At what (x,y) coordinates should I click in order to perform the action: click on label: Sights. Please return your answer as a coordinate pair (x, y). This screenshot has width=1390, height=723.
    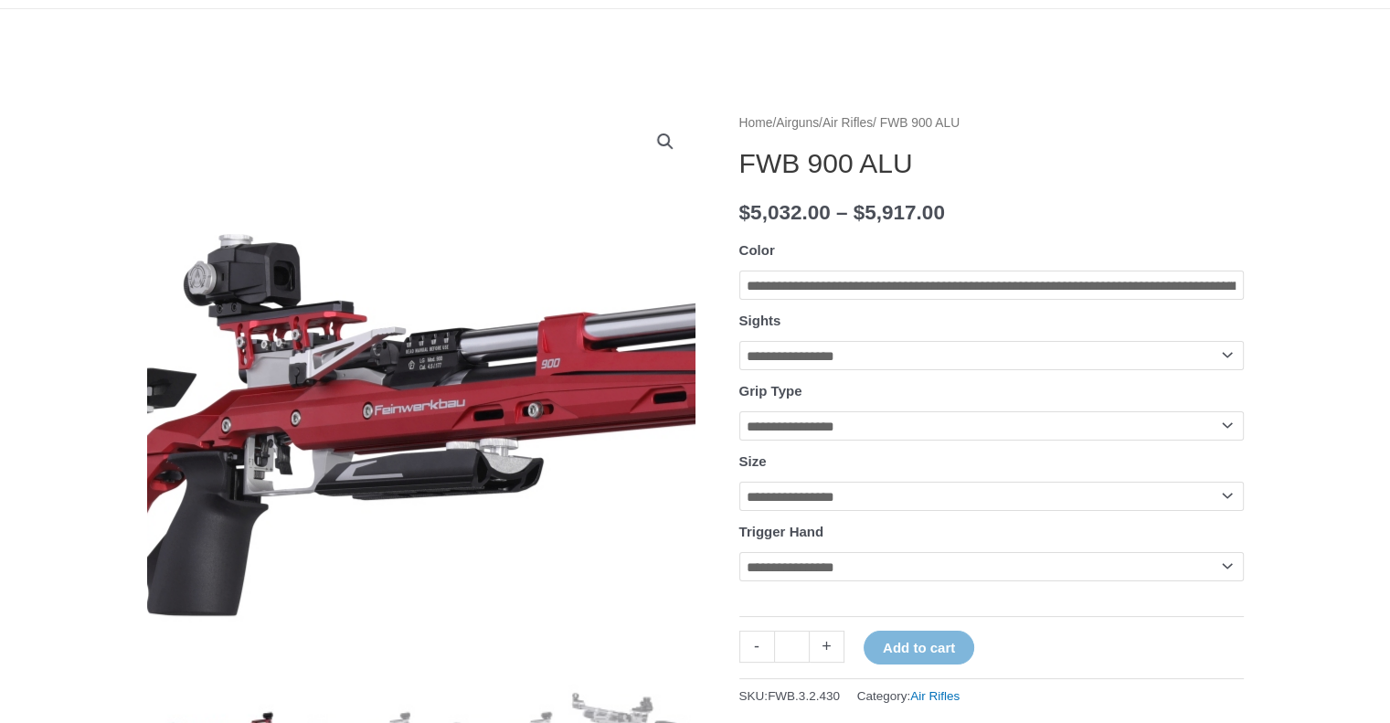
    Looking at the image, I should click on (760, 320).